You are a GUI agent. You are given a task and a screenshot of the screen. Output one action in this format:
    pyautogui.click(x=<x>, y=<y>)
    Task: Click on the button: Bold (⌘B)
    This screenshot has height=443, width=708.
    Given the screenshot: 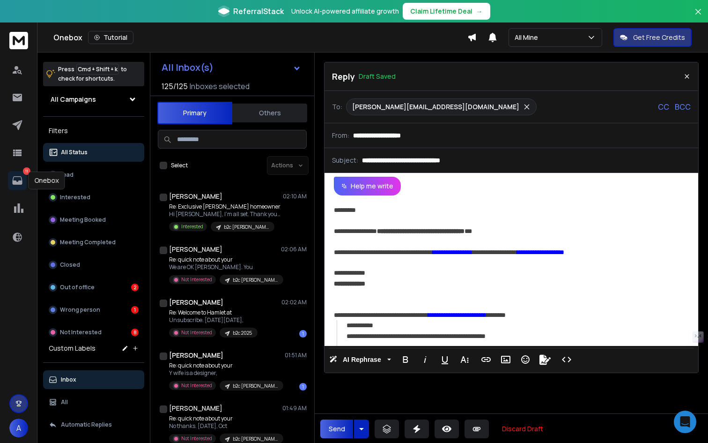 What is the action you would take?
    pyautogui.click(x=406, y=359)
    